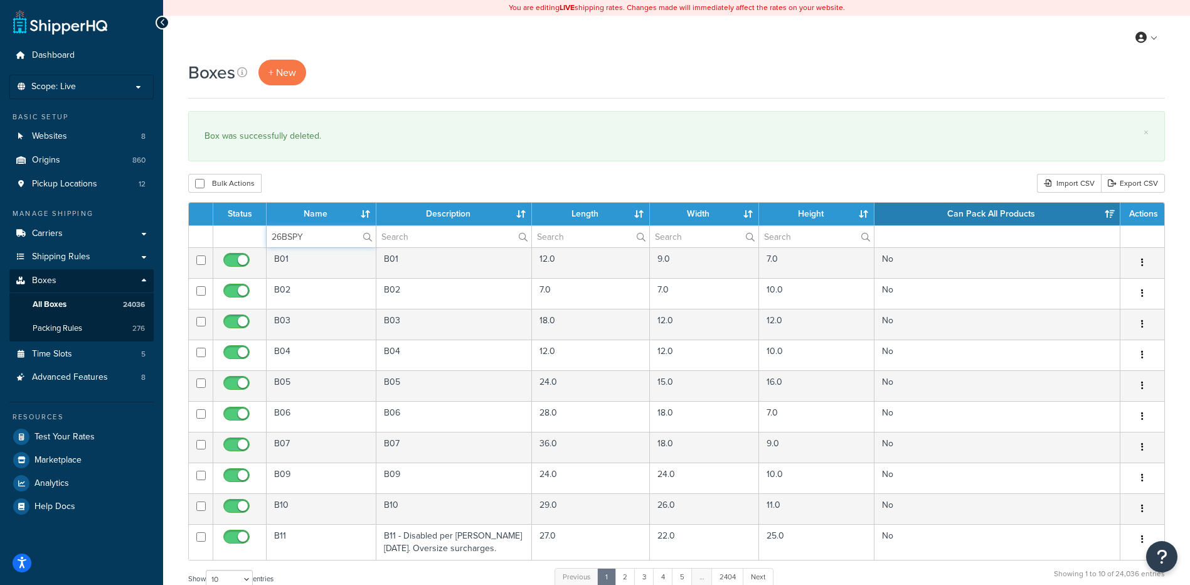 This screenshot has width=1190, height=585. Describe the element at coordinates (139, 160) in the screenshot. I see `span: 860` at that location.